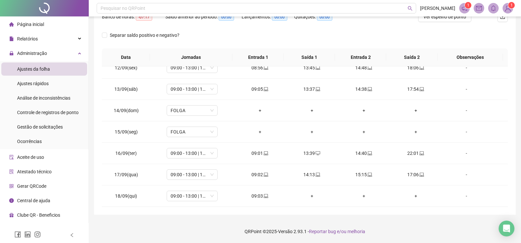  What do you see at coordinates (12, 201) in the screenshot?
I see `span: info-circle` at bounding box center [12, 201].